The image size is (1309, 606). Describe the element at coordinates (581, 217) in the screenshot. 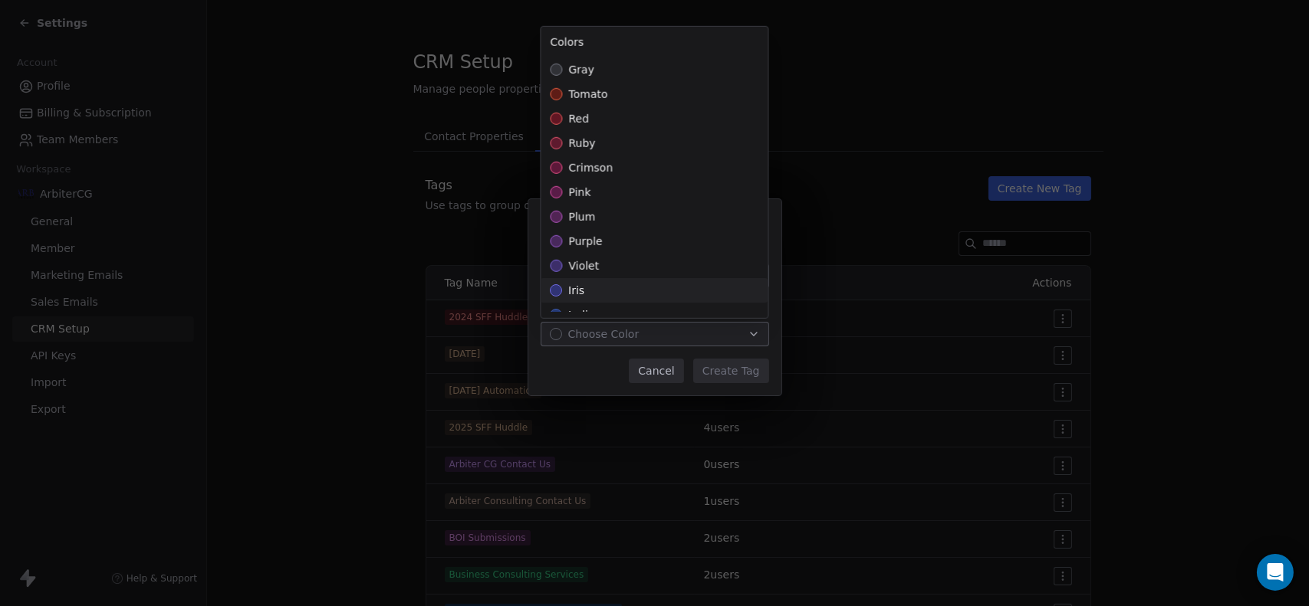

I see `span: plum` at that location.